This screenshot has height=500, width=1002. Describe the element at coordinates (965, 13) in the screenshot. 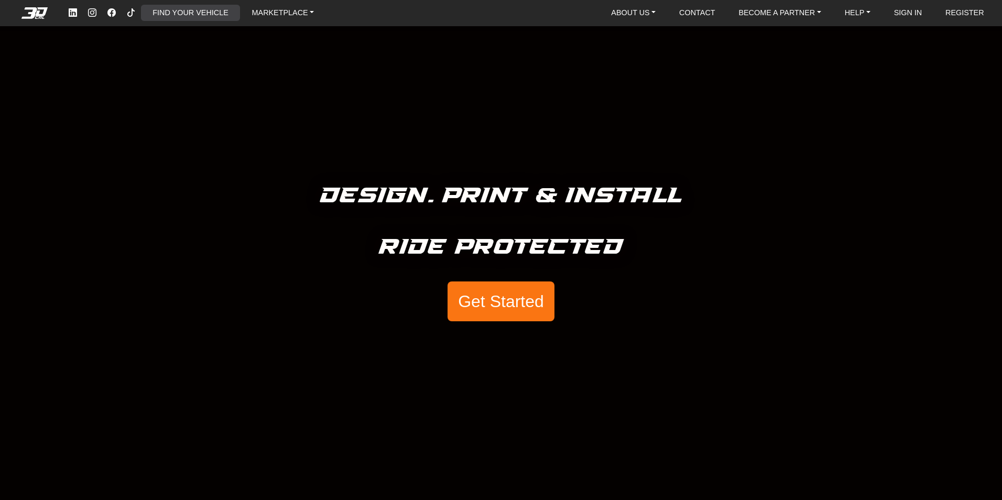

I see `a: REGISTER` at that location.